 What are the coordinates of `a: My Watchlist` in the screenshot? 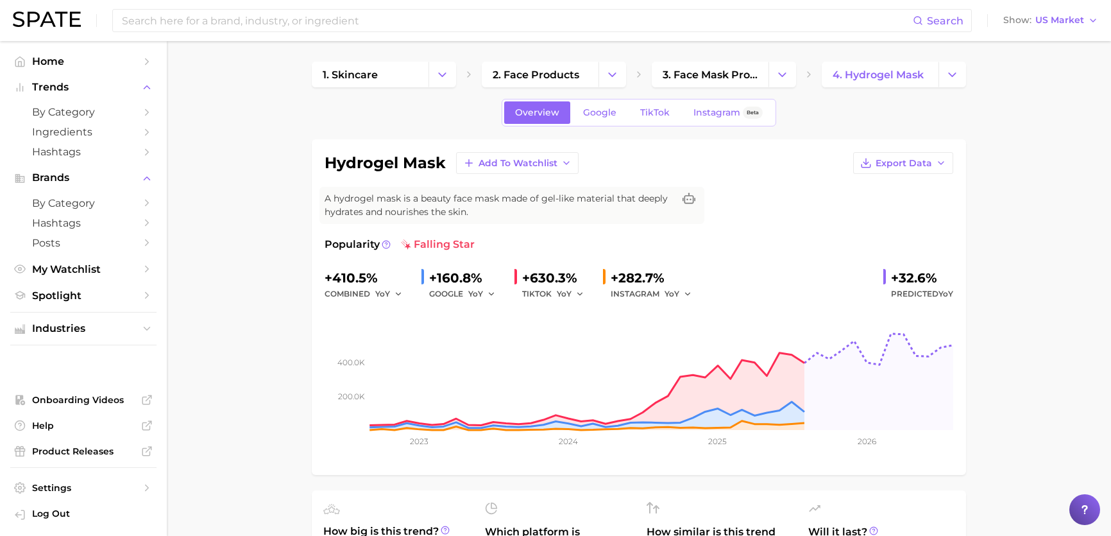 It's located at (83, 269).